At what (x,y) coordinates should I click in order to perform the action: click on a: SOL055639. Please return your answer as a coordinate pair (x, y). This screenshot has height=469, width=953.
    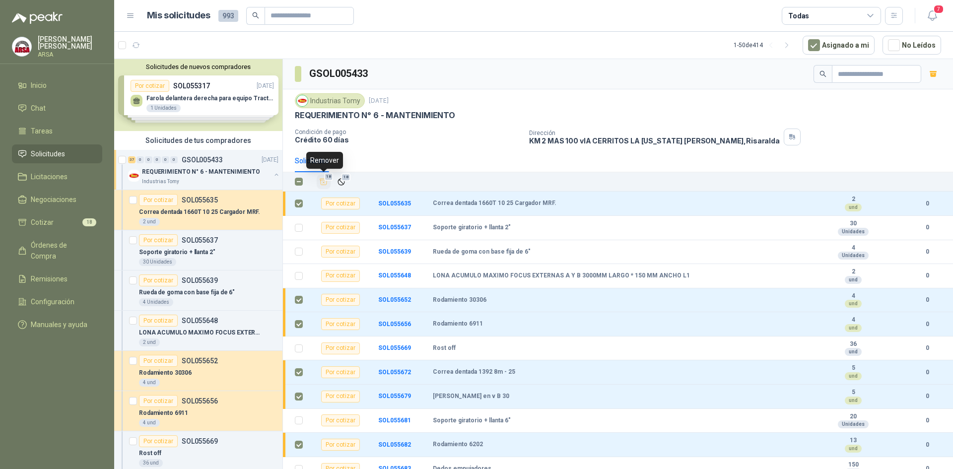
    Looking at the image, I should click on (395, 252).